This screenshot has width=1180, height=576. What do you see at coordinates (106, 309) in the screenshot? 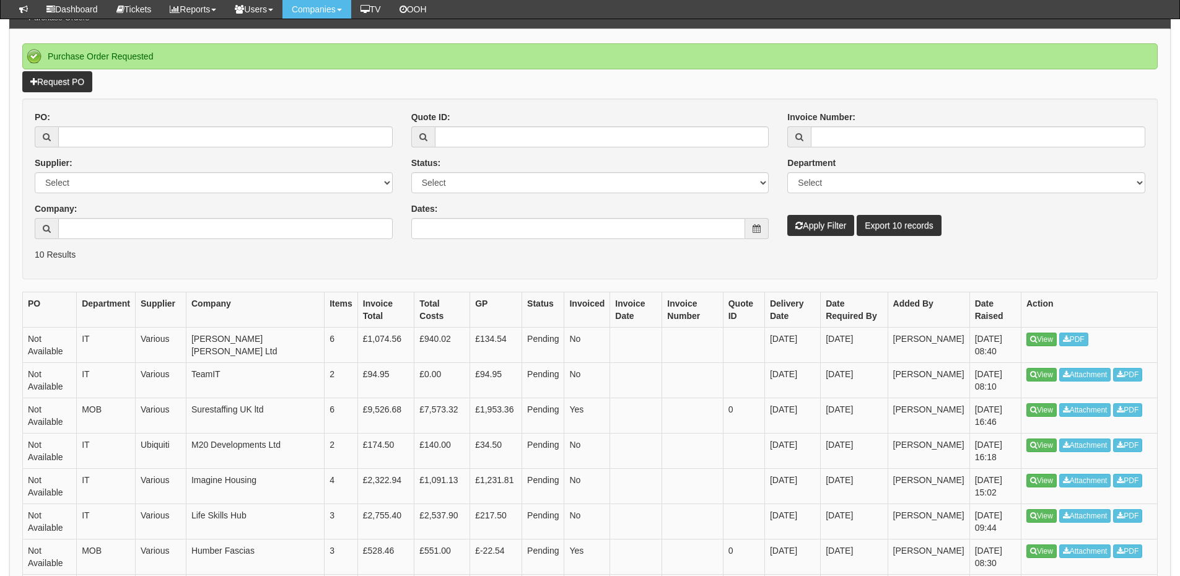
I see `th: Department` at bounding box center [106, 309].